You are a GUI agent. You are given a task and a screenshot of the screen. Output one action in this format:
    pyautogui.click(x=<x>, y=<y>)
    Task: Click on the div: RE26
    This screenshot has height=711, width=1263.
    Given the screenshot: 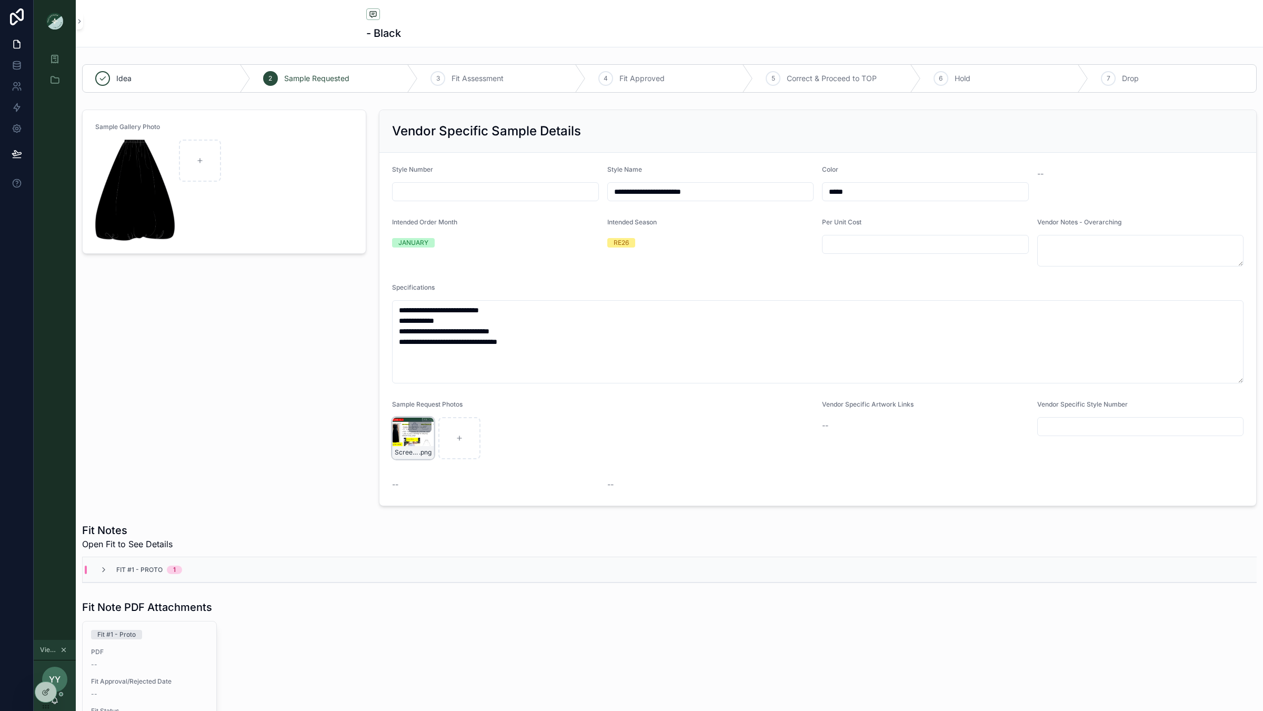 What is the action you would take?
    pyautogui.click(x=621, y=243)
    